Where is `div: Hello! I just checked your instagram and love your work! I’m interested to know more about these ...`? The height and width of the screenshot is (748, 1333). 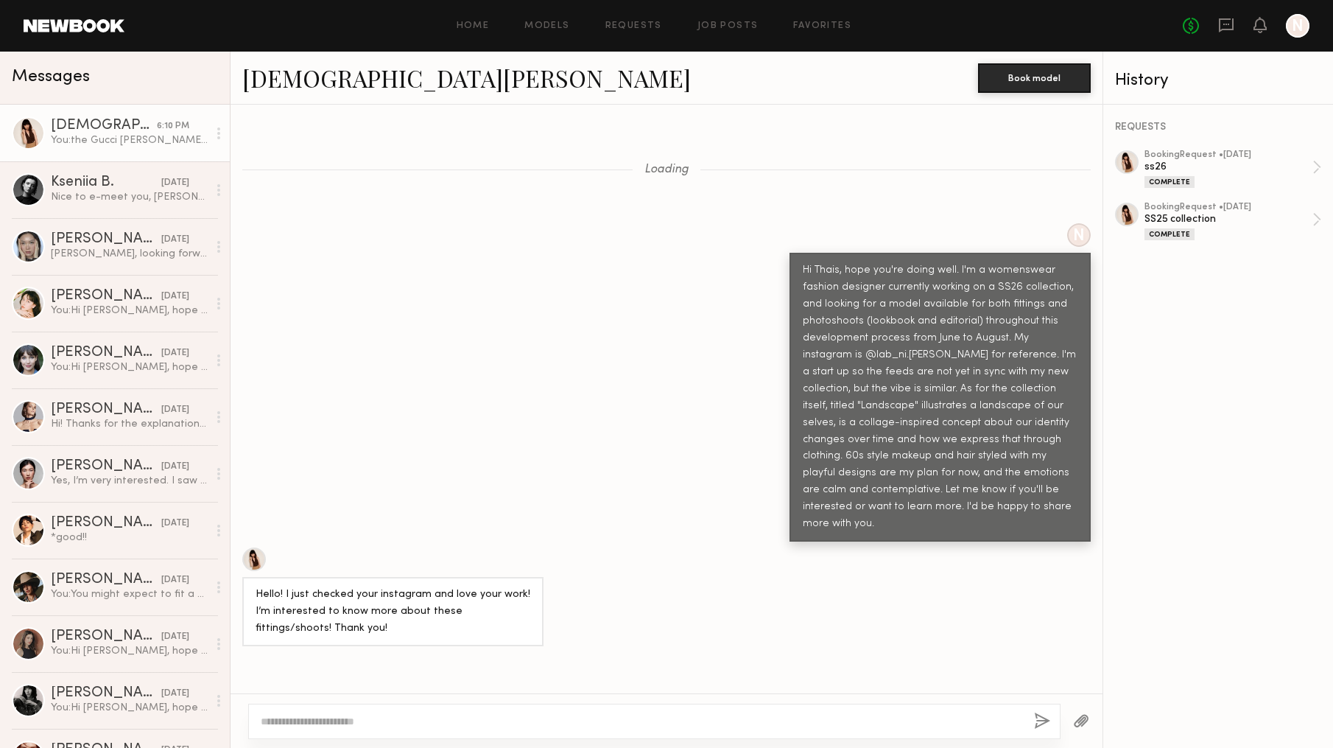 div: Hello! I just checked your instagram and love your work! I’m interested to know more about these ... is located at coordinates (393, 611).